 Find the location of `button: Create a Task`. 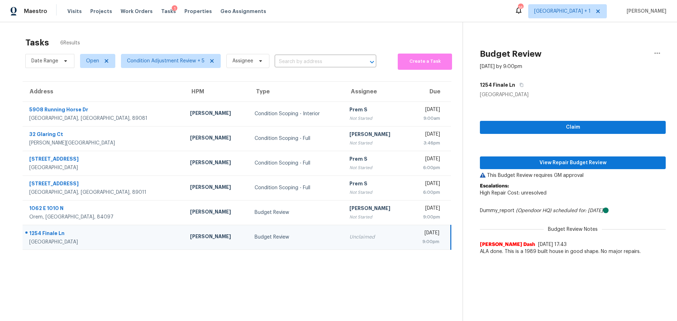

button: Create a Task is located at coordinates (425, 62).